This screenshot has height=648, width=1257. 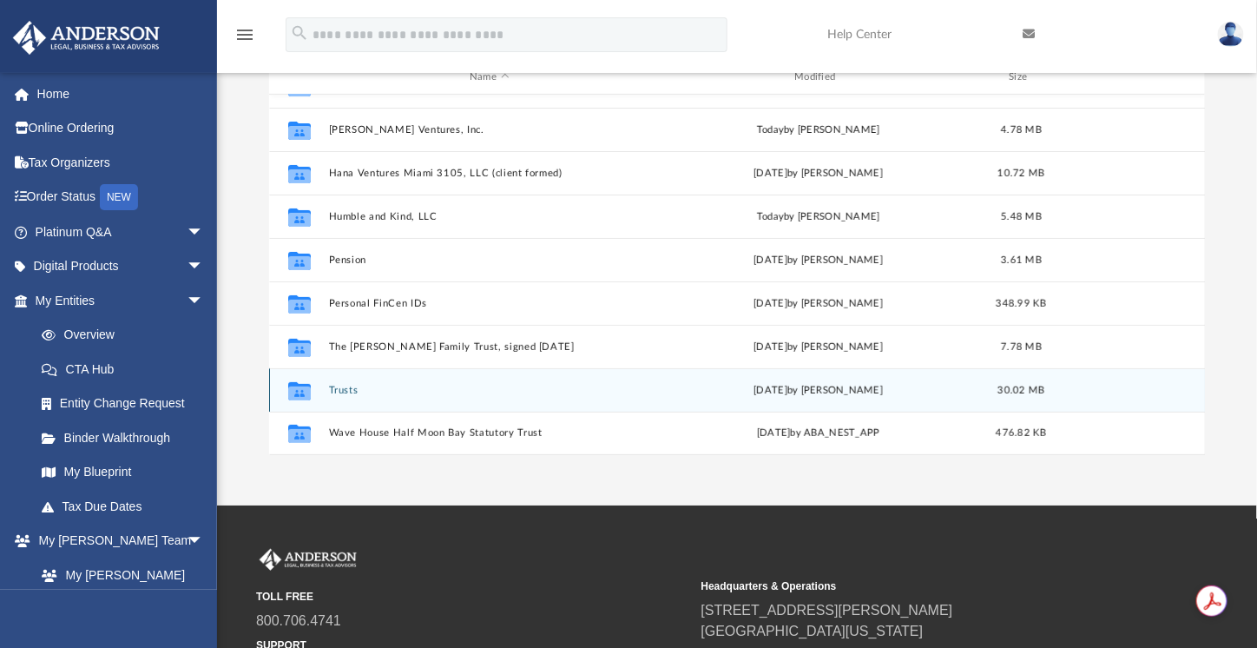 I want to click on div: grid, so click(x=737, y=274).